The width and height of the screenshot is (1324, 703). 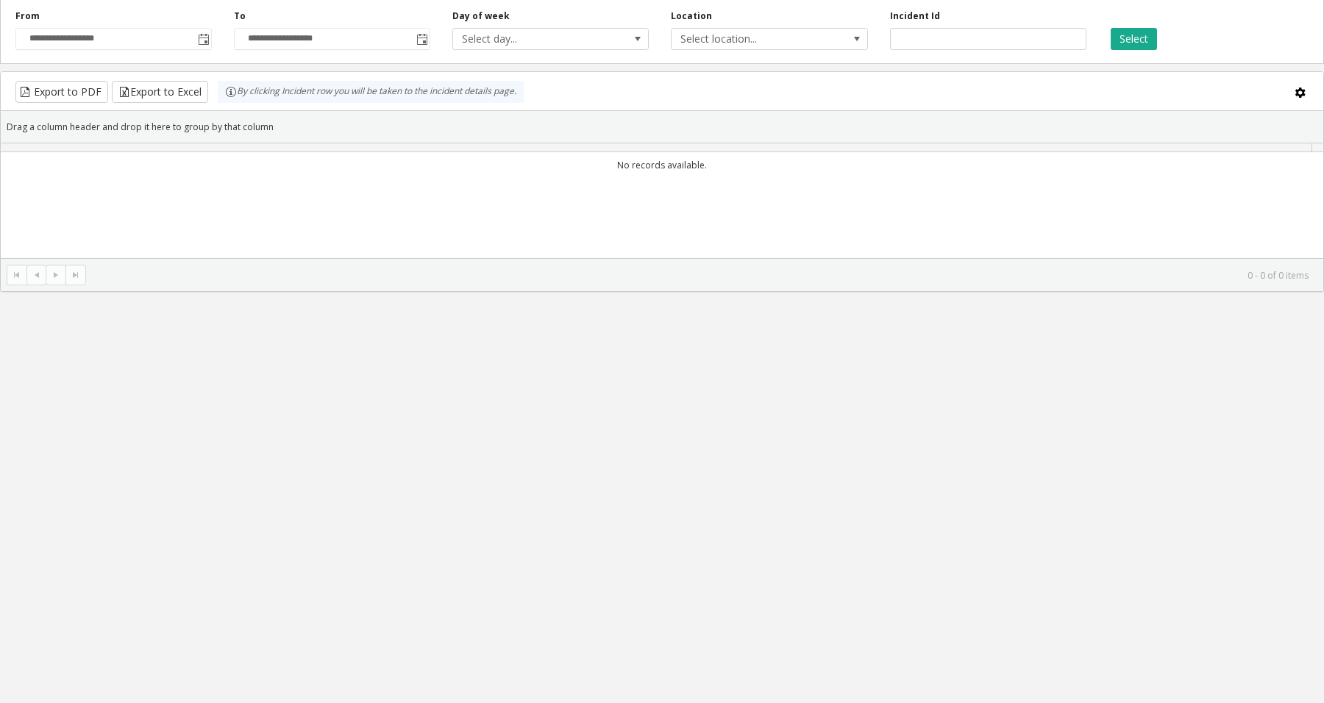 I want to click on span: Select location..., so click(x=749, y=39).